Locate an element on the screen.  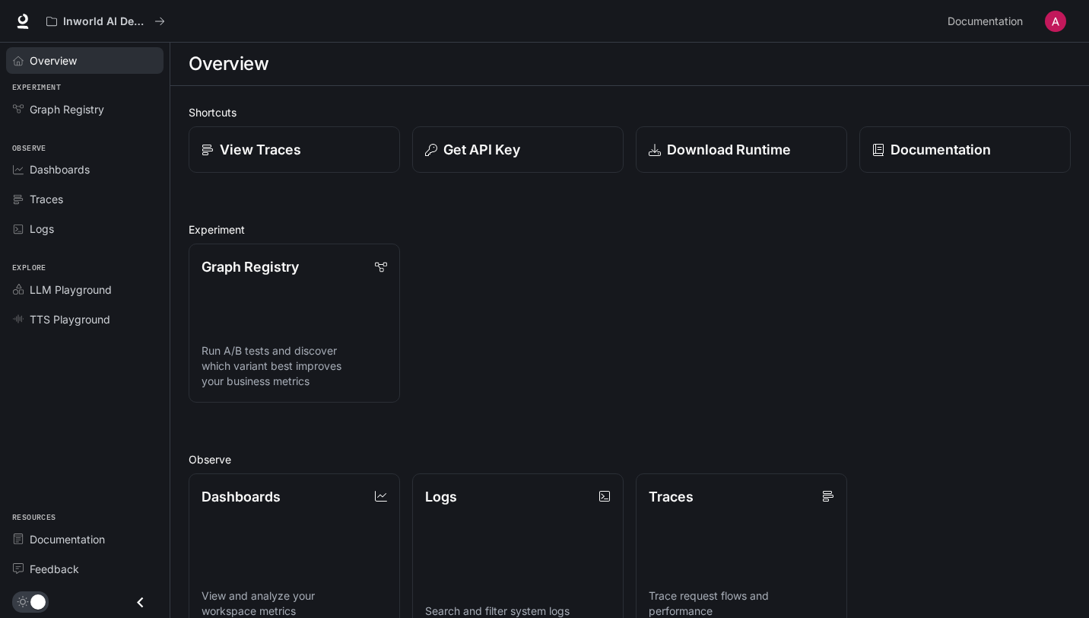
a: Traces is located at coordinates (84, 199).